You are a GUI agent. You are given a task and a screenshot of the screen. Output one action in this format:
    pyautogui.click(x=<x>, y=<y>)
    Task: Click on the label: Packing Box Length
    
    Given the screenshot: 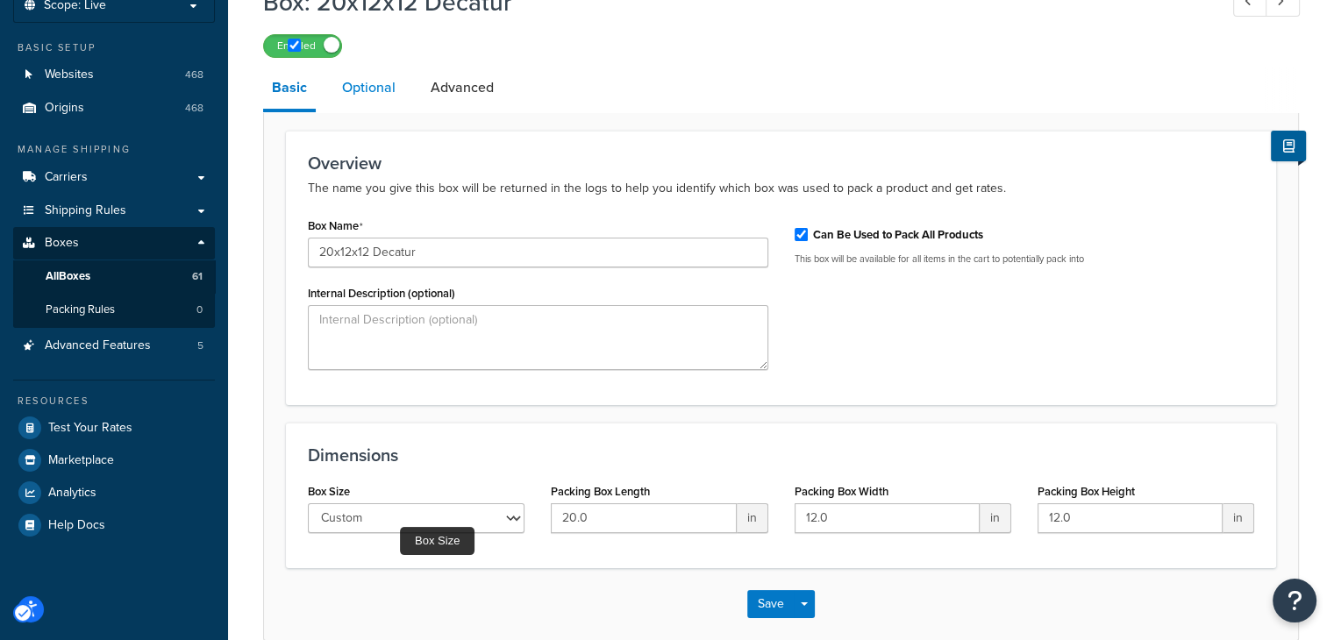 What is the action you would take?
    pyautogui.click(x=600, y=491)
    